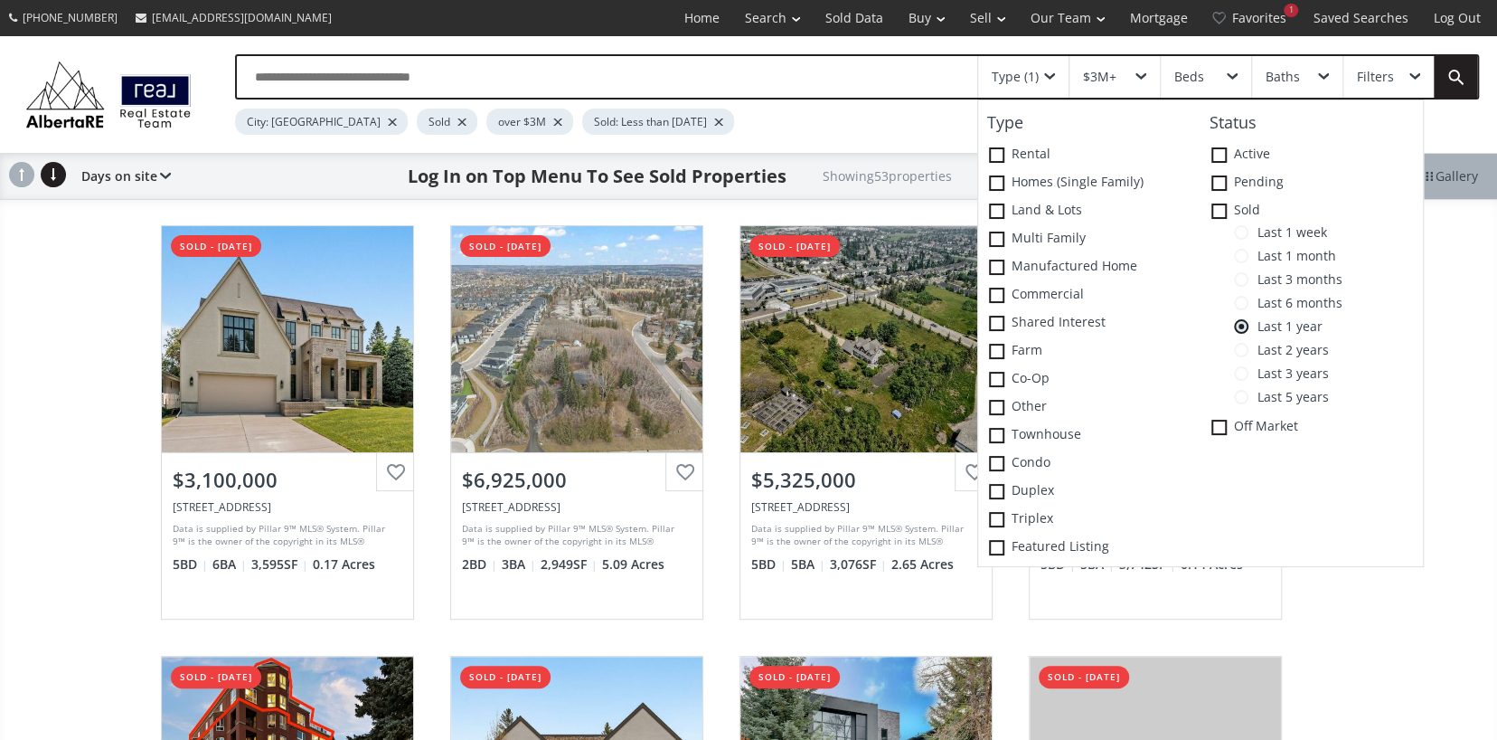 The height and width of the screenshot is (740, 1497). What do you see at coordinates (1089, 183) in the screenshot?
I see `label: Homes (Single Family)` at bounding box center [1089, 183].